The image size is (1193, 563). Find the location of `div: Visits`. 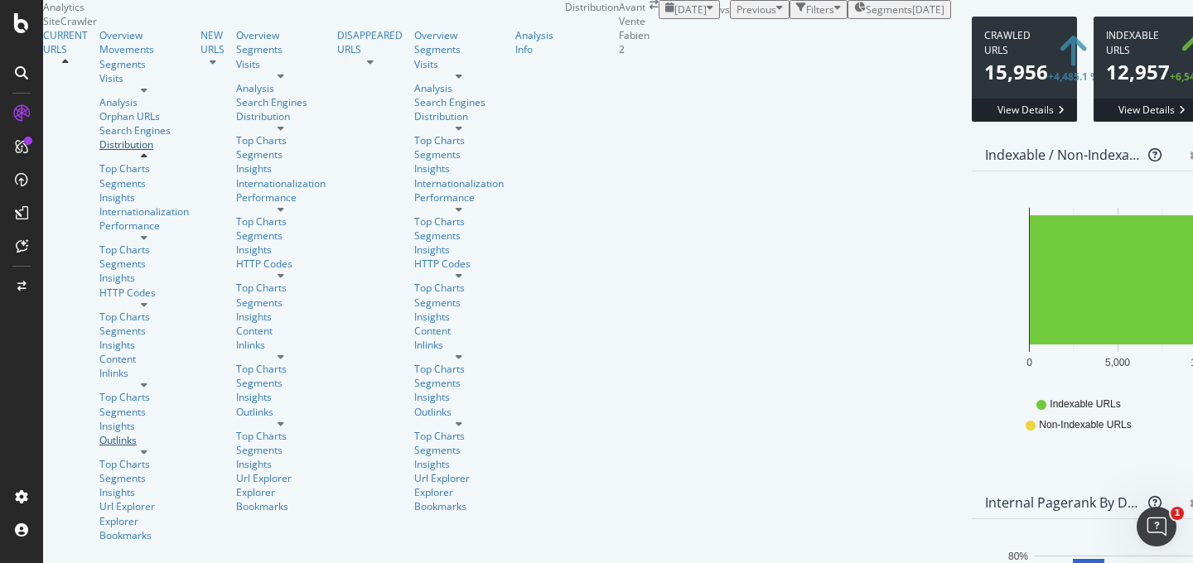

div: Visits is located at coordinates (459, 64).